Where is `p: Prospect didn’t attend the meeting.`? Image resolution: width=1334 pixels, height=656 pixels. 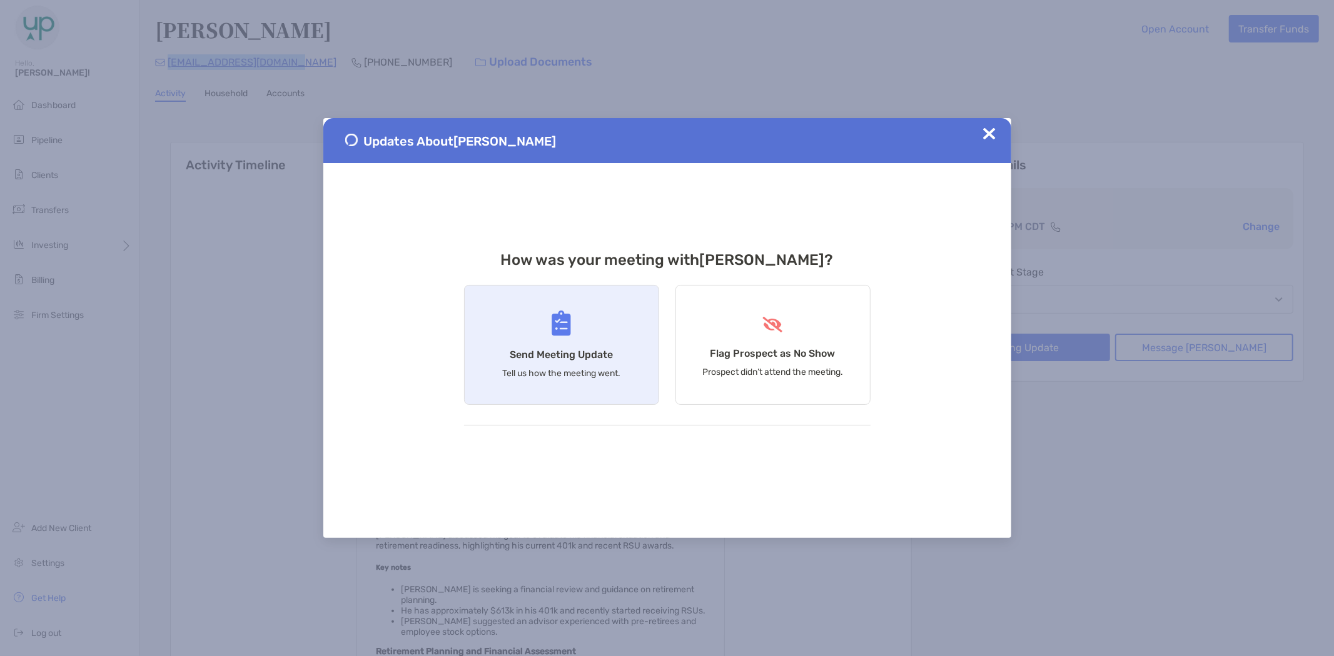
p: Prospect didn’t attend the meeting. is located at coordinates (772, 372).